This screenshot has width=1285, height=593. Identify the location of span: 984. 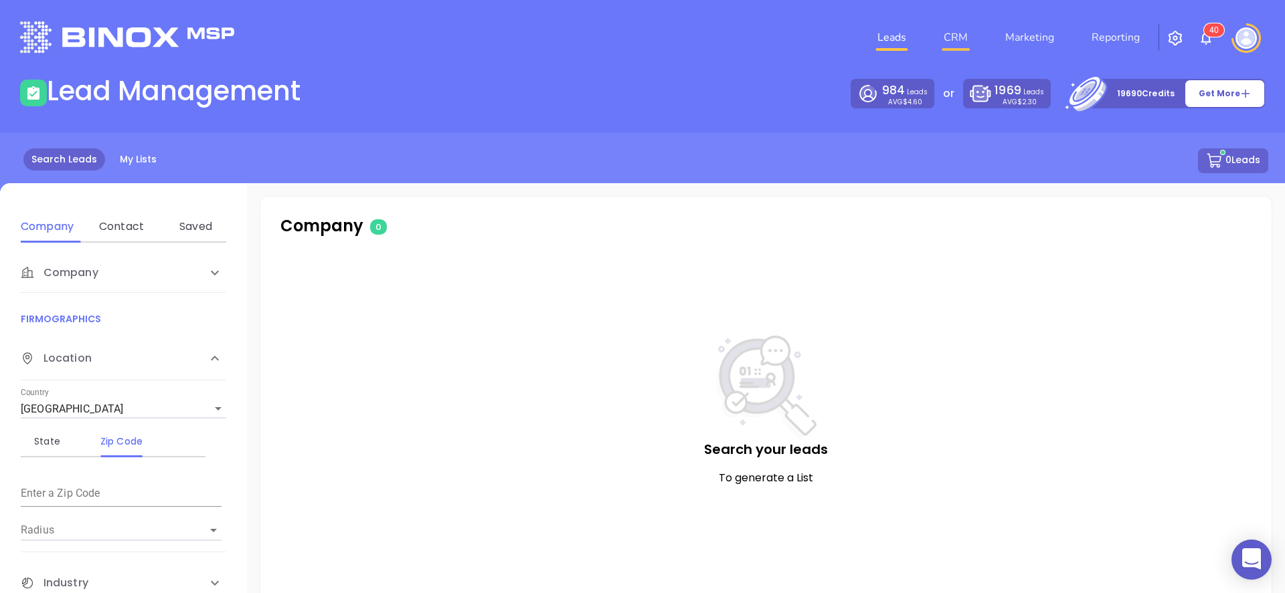
(893, 90).